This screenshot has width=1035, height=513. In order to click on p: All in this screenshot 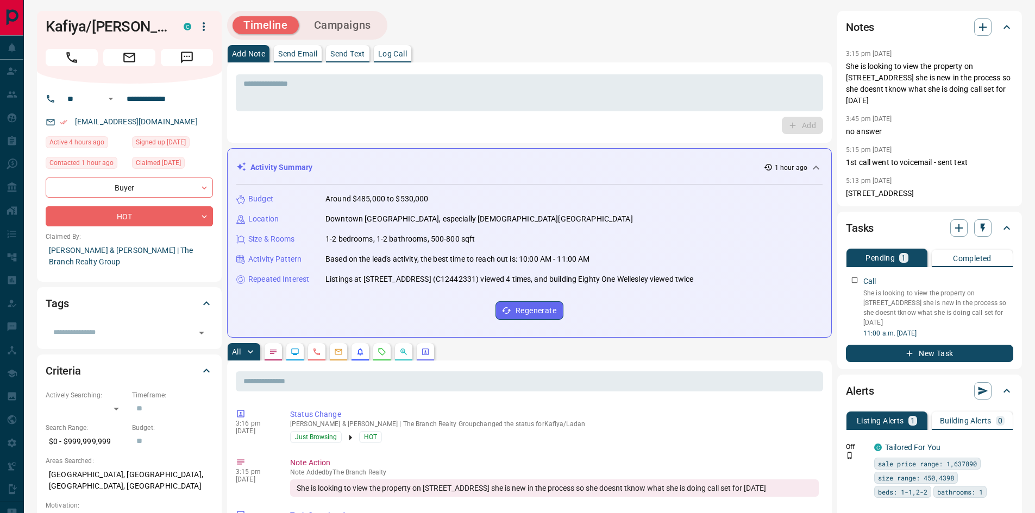, I will do `click(236, 352)`.